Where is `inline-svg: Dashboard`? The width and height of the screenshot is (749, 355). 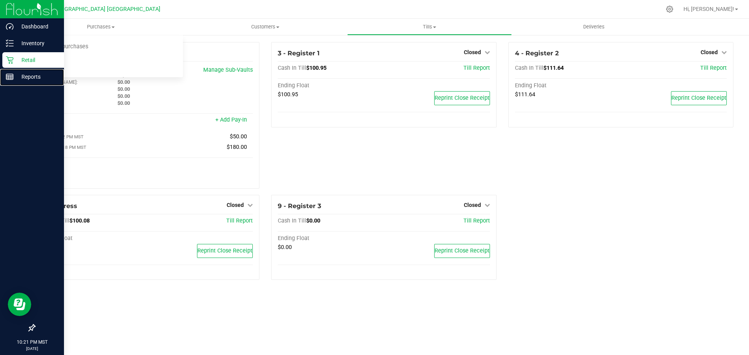 inline-svg: Dashboard is located at coordinates (10, 27).